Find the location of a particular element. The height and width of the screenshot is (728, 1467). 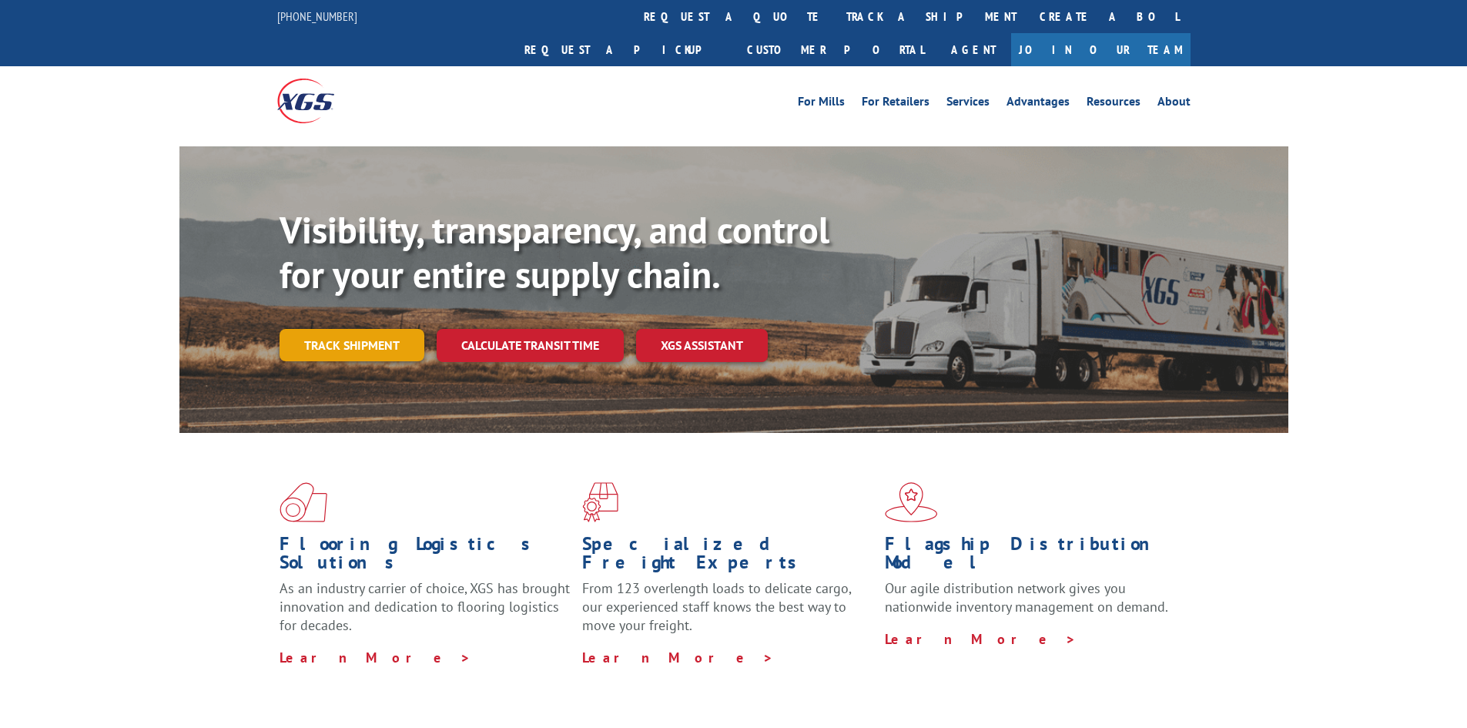

b: Visibility, transparency, and control for your entire supply chain. is located at coordinates (554, 252).